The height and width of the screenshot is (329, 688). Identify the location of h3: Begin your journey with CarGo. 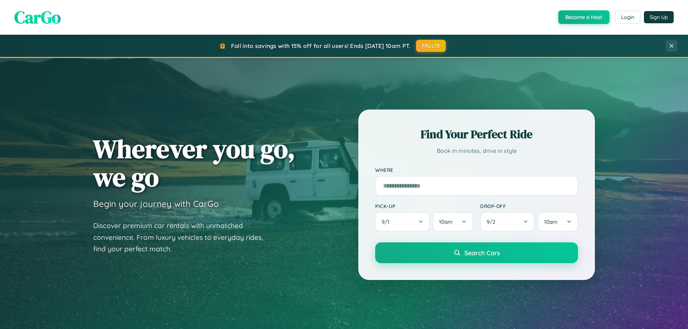
(156, 204).